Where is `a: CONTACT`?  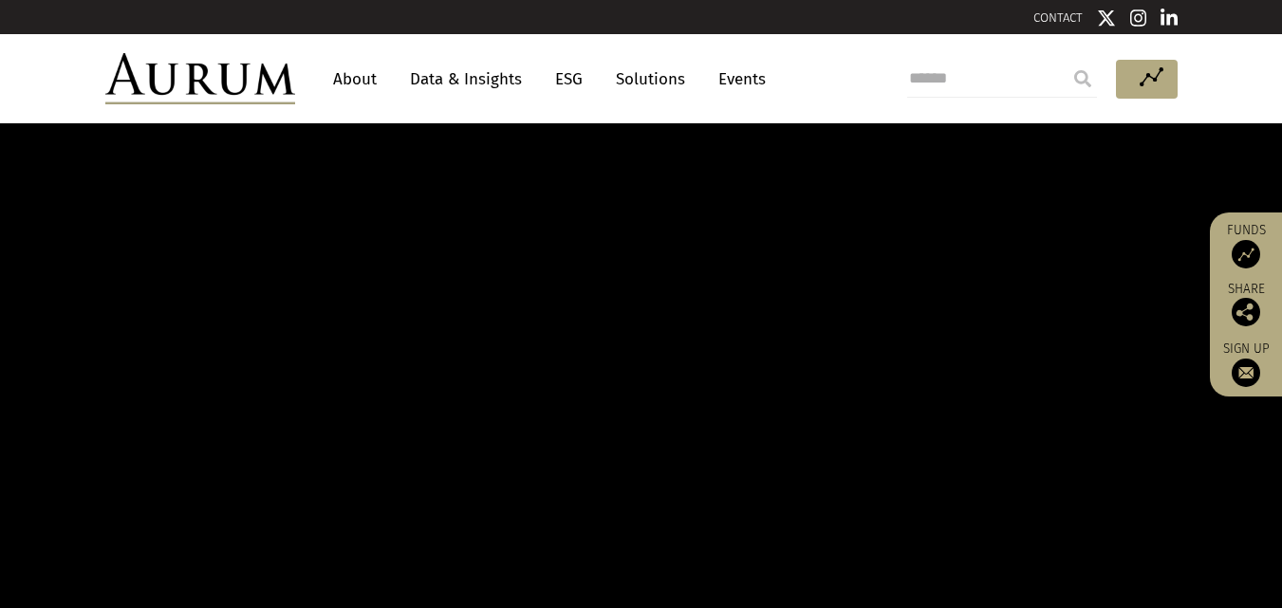
a: CONTACT is located at coordinates (1058, 17).